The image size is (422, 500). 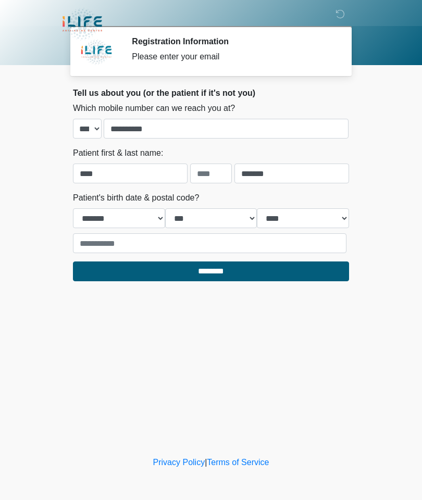 I want to click on h2: Tell us about you (or the patient if it's not you), so click(x=211, y=93).